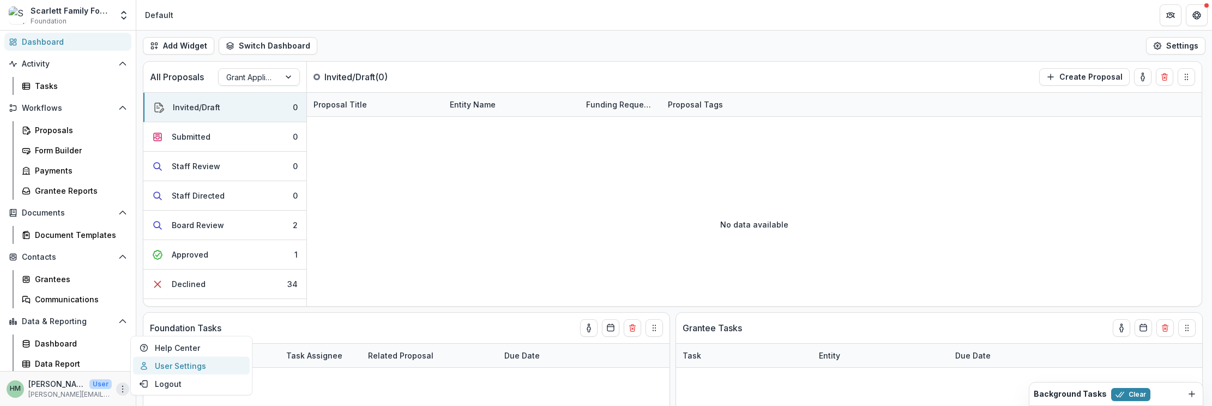  I want to click on button: Clear, so click(1131, 394).